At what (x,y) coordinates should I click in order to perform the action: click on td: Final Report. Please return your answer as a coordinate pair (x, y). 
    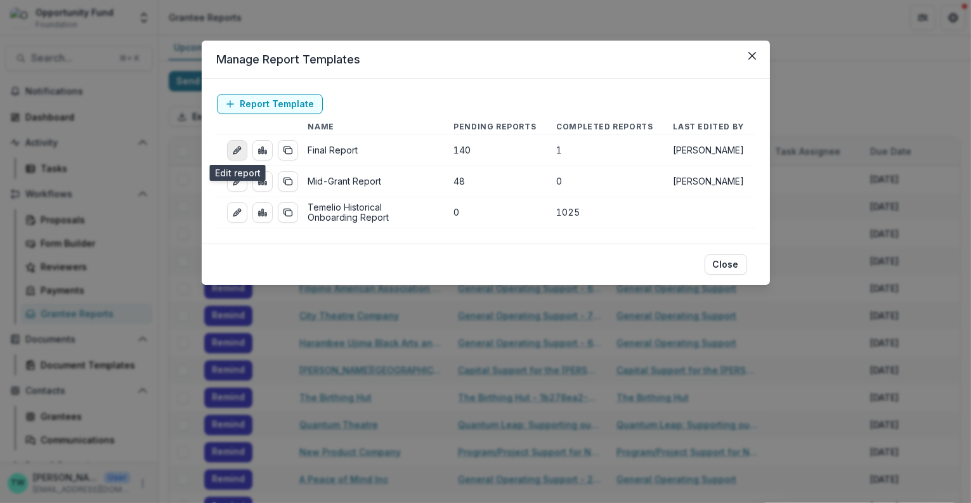
    Looking at the image, I should click on (371, 150).